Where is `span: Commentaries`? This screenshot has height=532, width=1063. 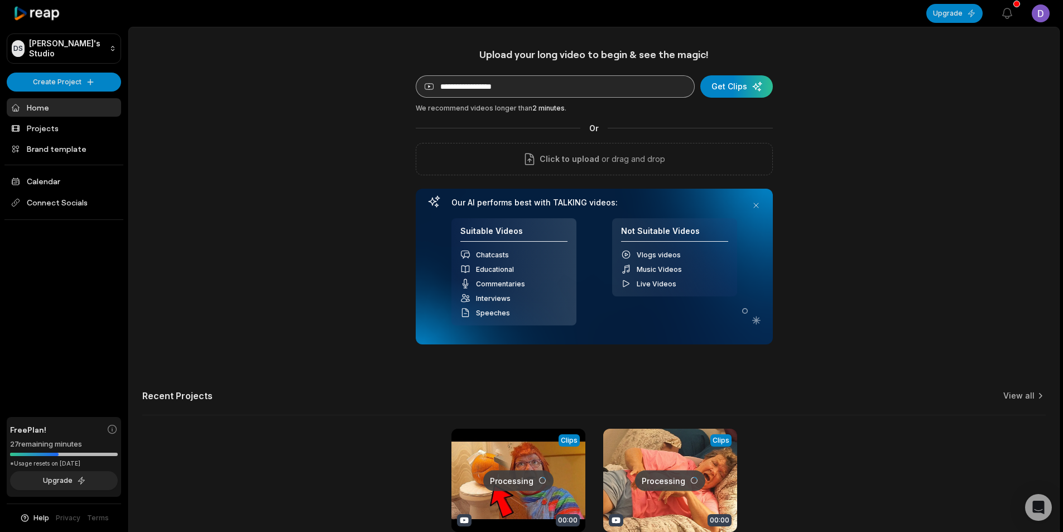
span: Commentaries is located at coordinates (501, 283).